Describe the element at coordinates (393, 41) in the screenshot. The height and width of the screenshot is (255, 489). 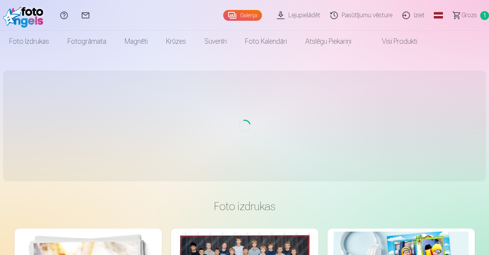
I see `a: Visi produkti` at that location.